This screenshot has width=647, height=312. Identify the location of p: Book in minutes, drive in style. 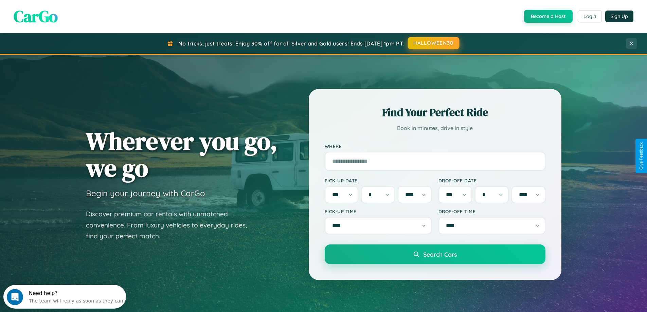
(435, 128).